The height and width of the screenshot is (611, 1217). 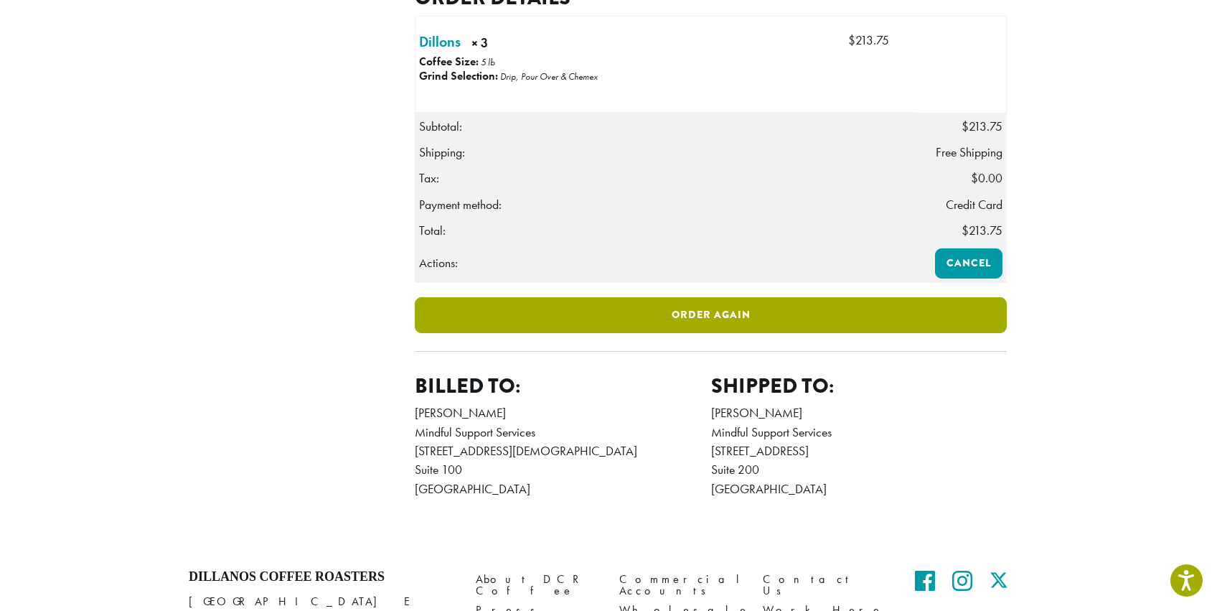 What do you see at coordinates (824, 584) in the screenshot?
I see `a: Contact Us` at bounding box center [824, 584].